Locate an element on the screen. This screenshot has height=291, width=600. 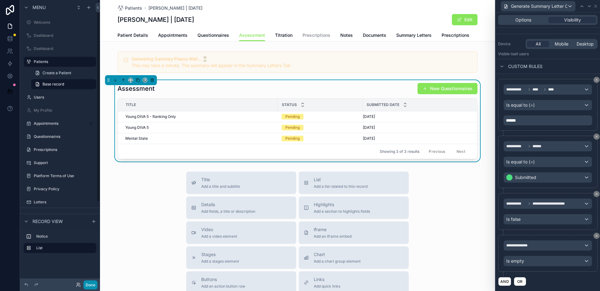
a: Patients is located at coordinates (60, 62).